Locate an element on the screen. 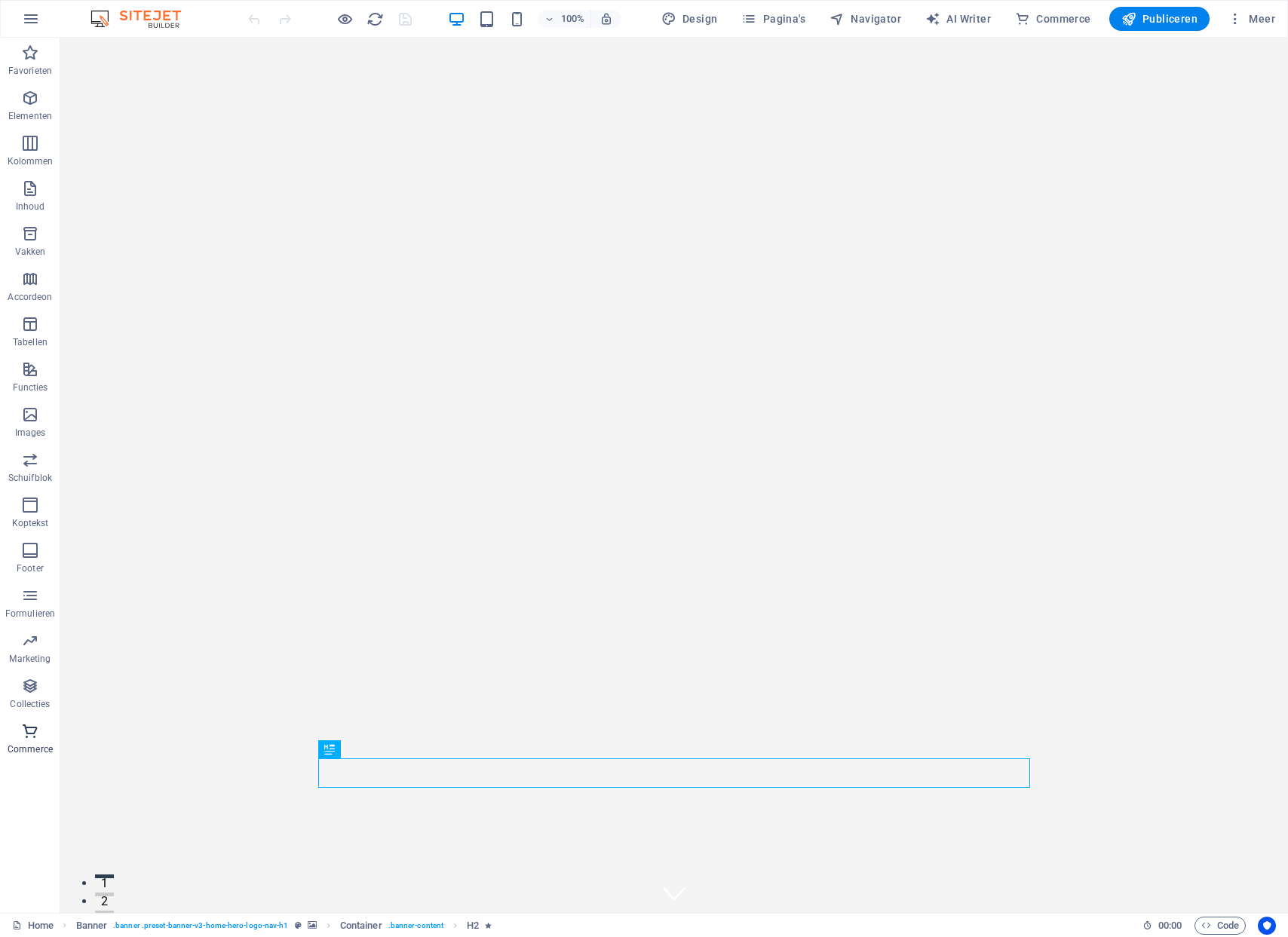 The image size is (1288, 937). span: Navigator is located at coordinates (865, 19).